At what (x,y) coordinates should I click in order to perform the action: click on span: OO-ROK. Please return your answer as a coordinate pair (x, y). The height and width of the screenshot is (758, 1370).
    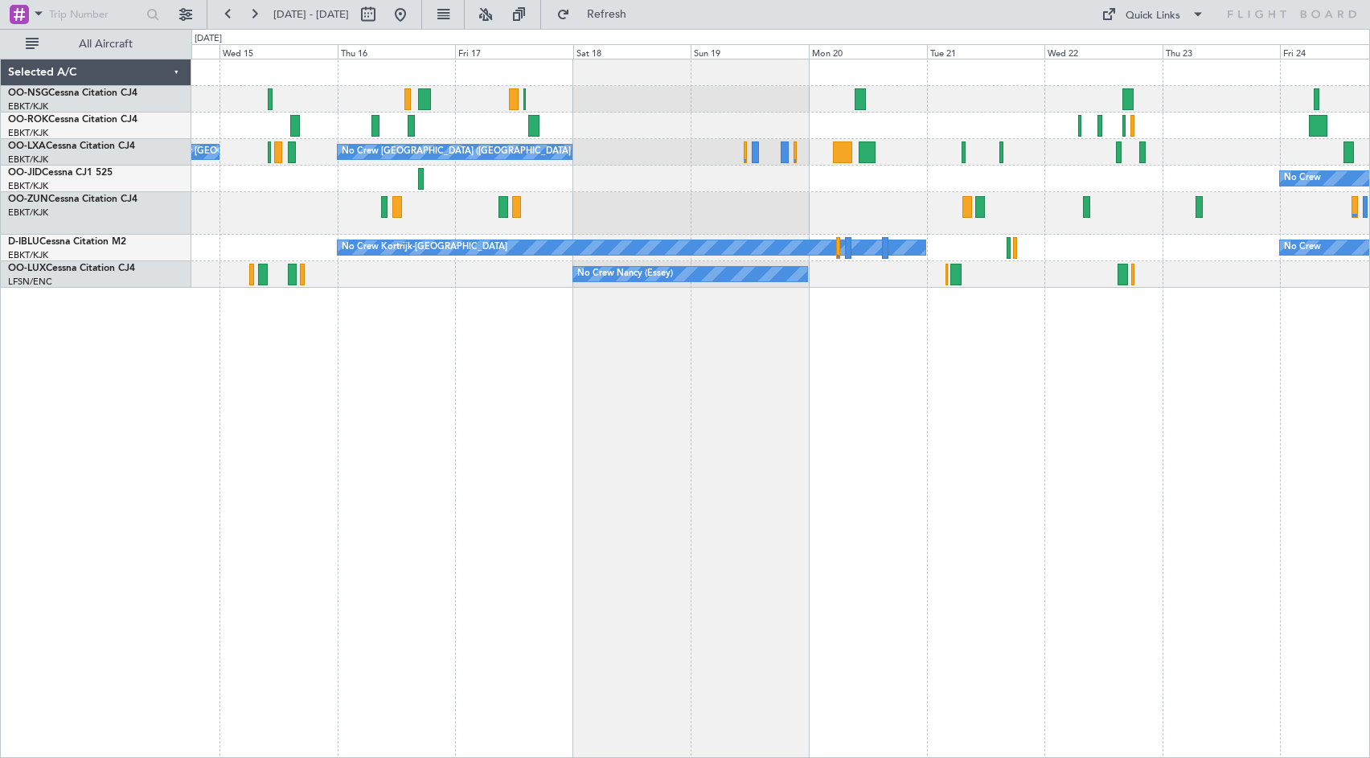
    Looking at the image, I should click on (28, 120).